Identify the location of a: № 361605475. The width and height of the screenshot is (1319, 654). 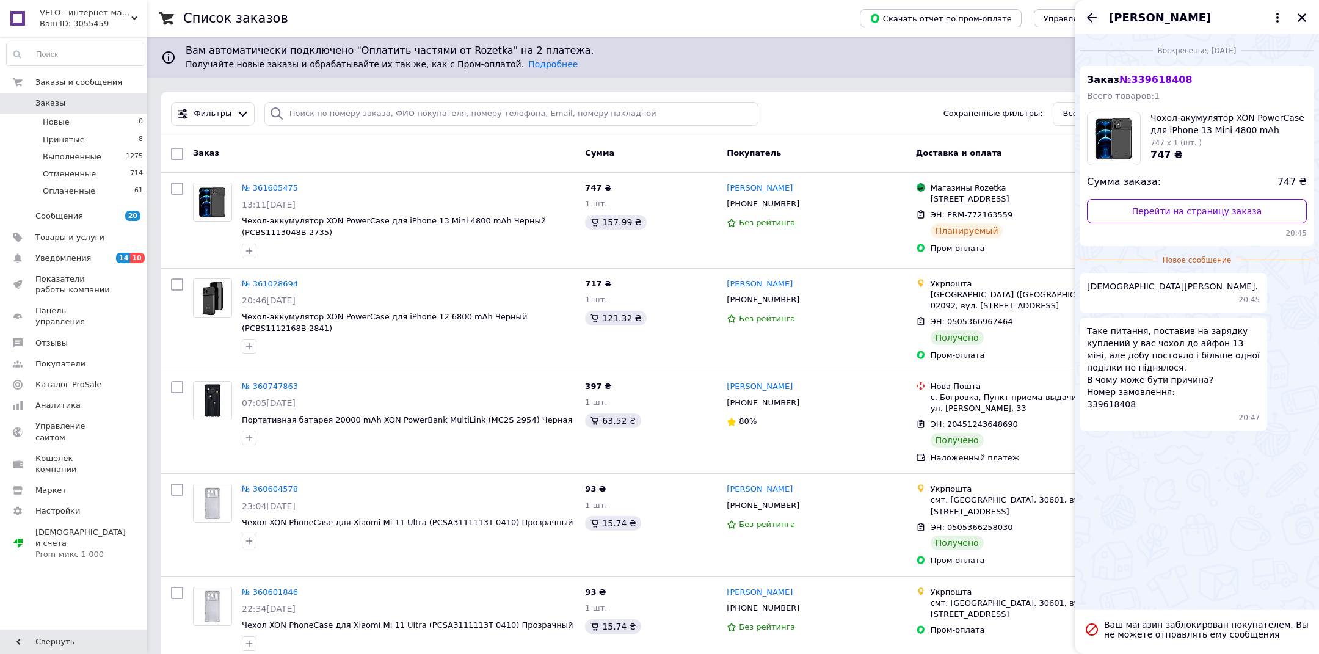
(270, 188).